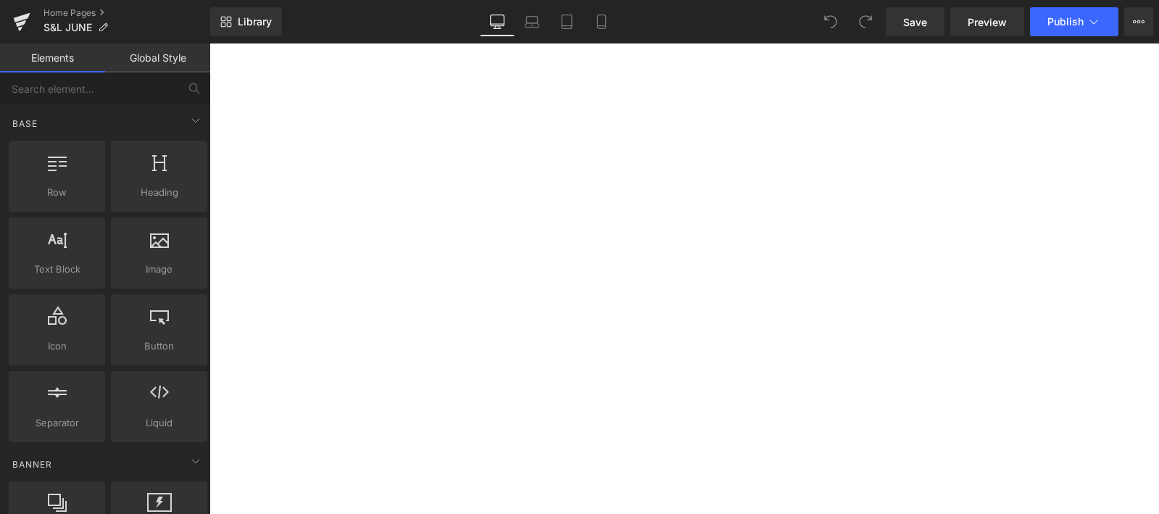 The width and height of the screenshot is (1159, 514). I want to click on a: New Library, so click(246, 22).